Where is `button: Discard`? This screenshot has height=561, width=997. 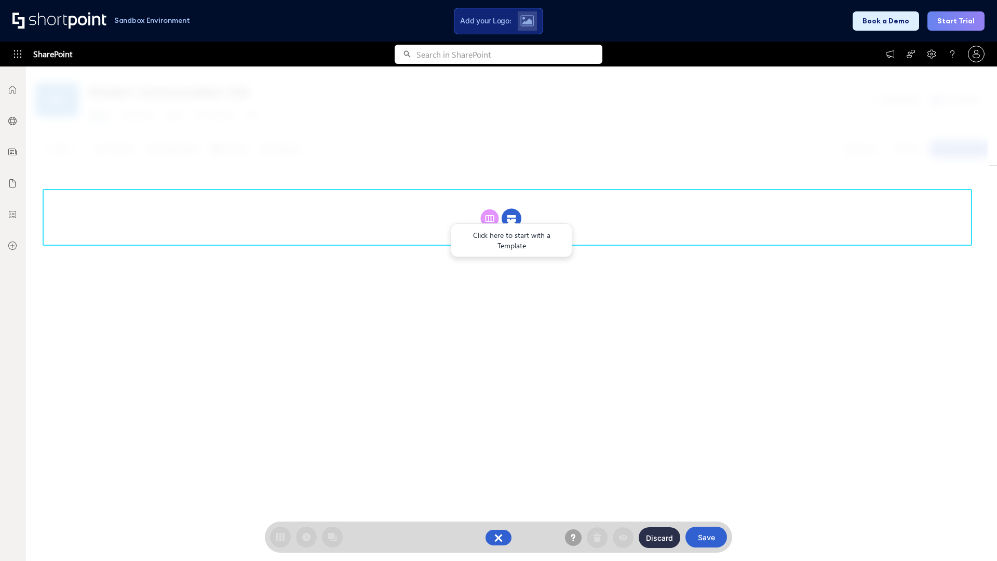 button: Discard is located at coordinates (660, 538).